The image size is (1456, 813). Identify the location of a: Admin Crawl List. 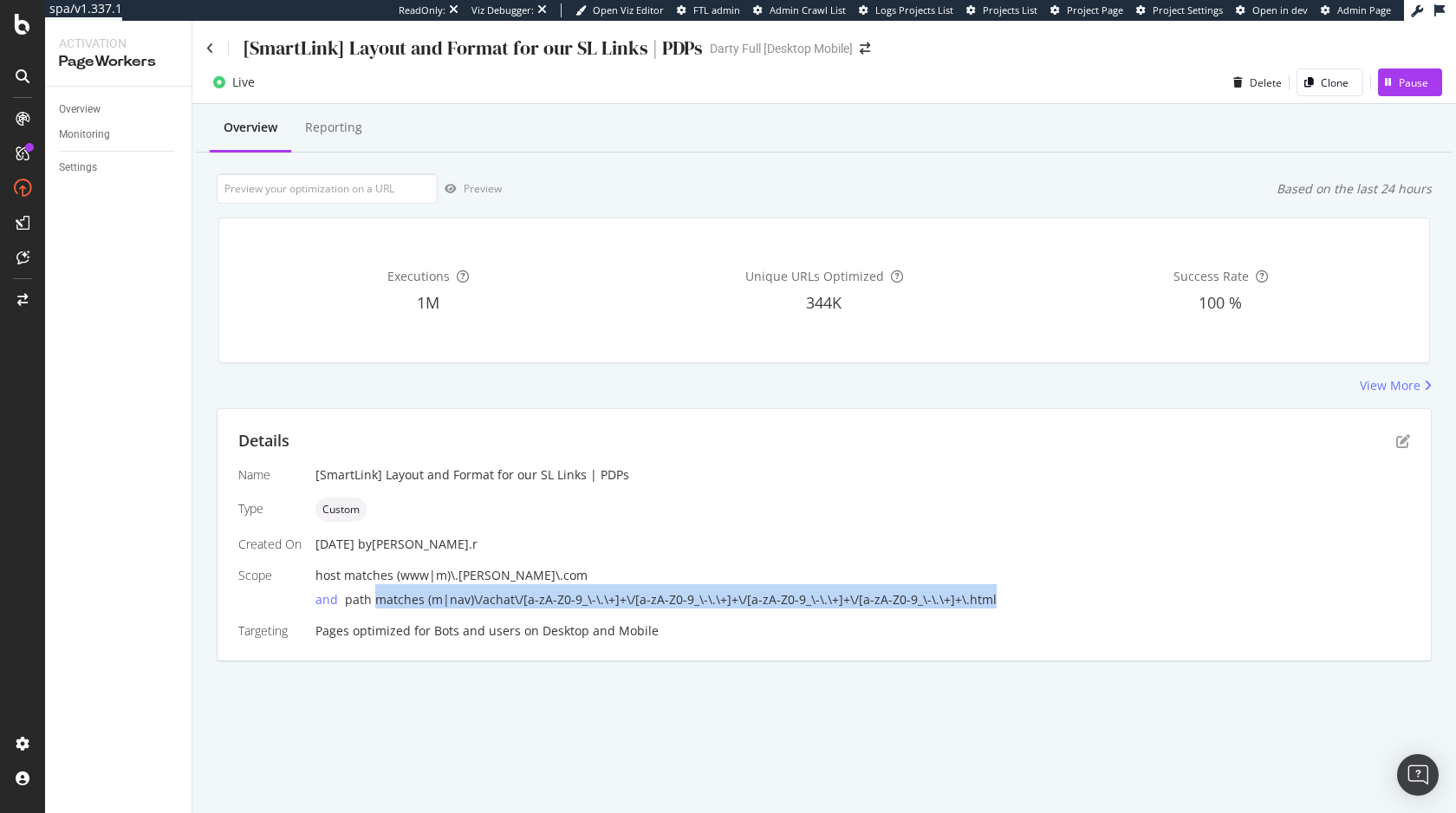
(800, 11).